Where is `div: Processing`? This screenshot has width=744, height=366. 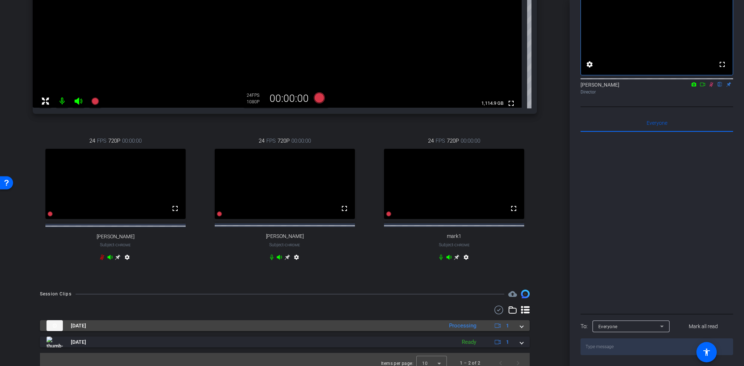 div: Processing is located at coordinates (463, 325).